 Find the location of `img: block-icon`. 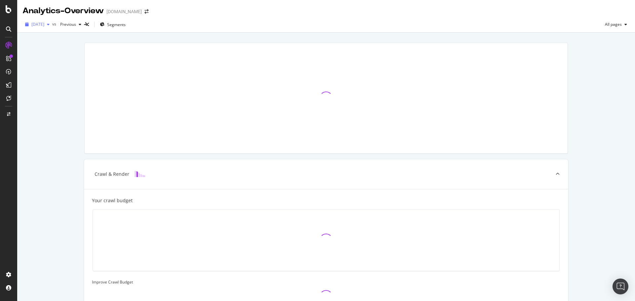

img: block-icon is located at coordinates (140, 174).